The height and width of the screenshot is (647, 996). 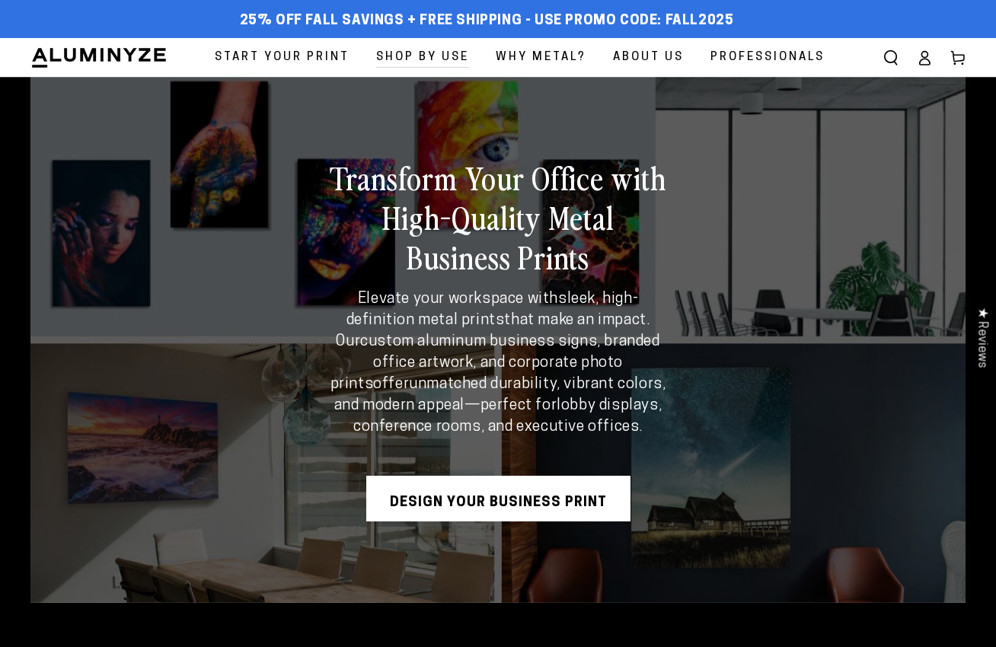 What do you see at coordinates (498, 499) in the screenshot?
I see `a: Design Your Business Print` at bounding box center [498, 499].